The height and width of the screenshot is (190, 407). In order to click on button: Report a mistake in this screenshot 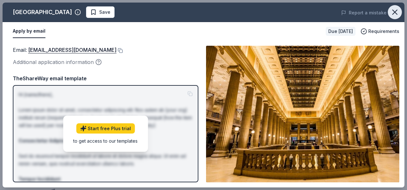, I will do `click(364, 13)`.